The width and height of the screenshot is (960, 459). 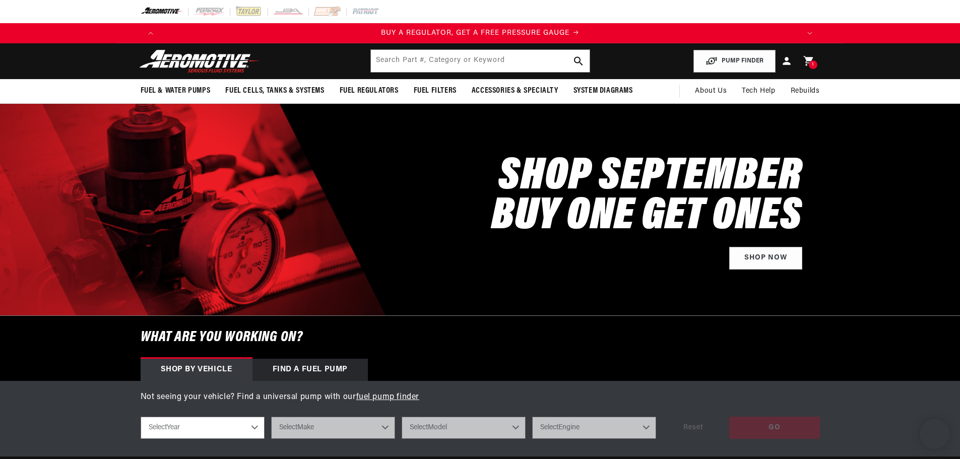 I want to click on button: PUMP FINDER, so click(x=734, y=61).